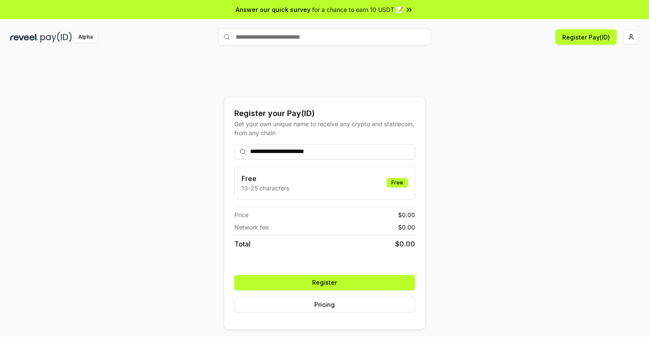  Describe the element at coordinates (325, 283) in the screenshot. I see `button: Register` at that location.